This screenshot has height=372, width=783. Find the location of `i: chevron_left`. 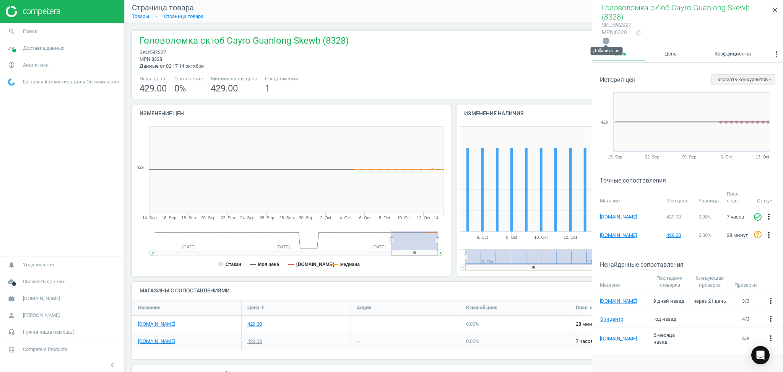

i: chevron_left is located at coordinates (112, 365).